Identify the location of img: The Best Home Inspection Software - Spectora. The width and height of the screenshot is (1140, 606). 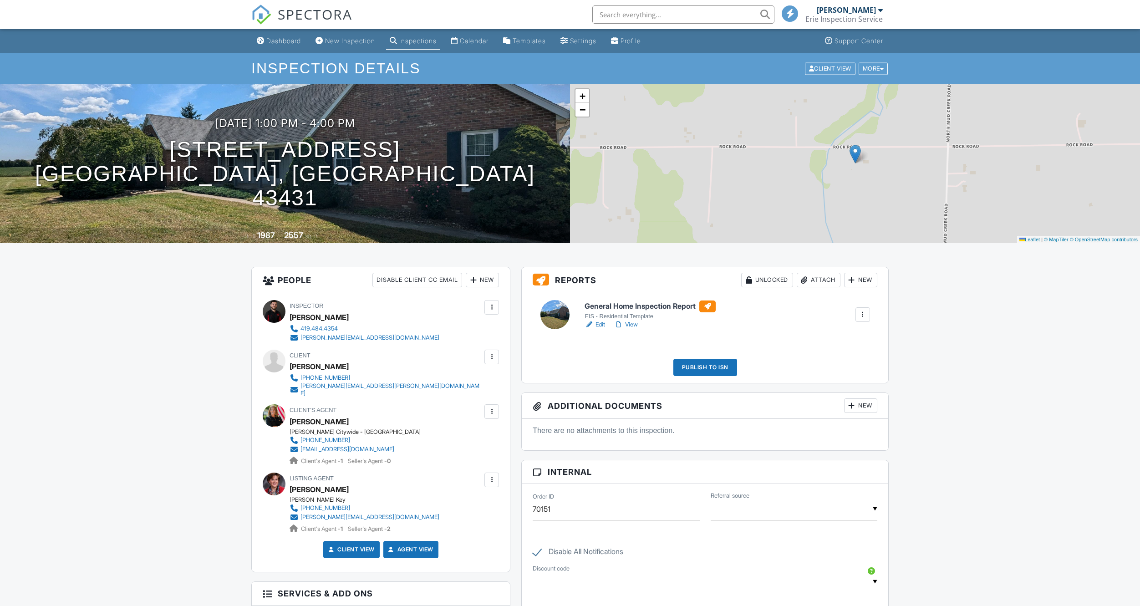
(261, 15).